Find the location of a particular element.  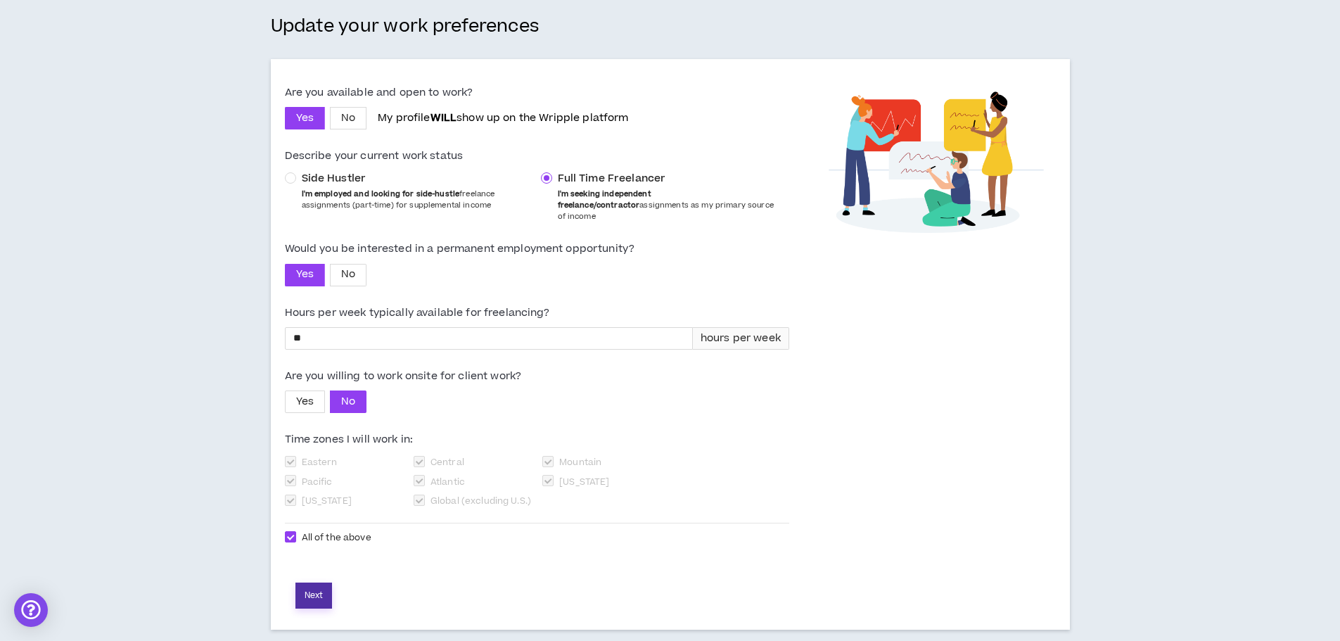

label: Hours per week typically available for freelancing? is located at coordinates (537, 312).